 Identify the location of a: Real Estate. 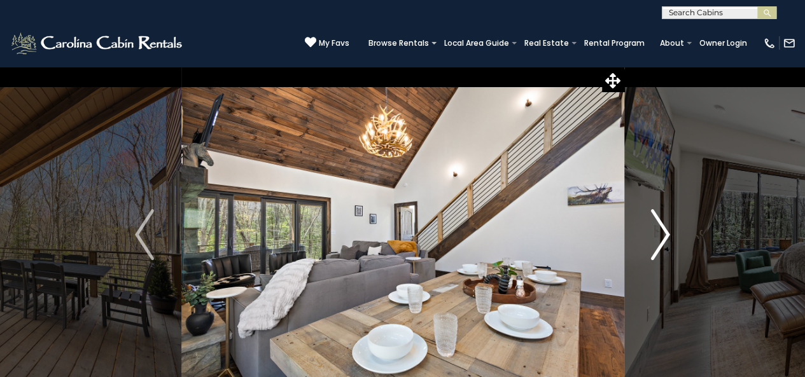
(547, 43).